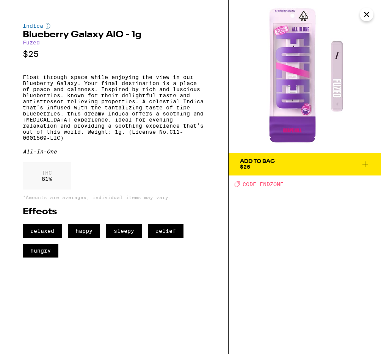 The width and height of the screenshot is (381, 354). Describe the element at coordinates (42, 231) in the screenshot. I see `span: relaxed` at that location.